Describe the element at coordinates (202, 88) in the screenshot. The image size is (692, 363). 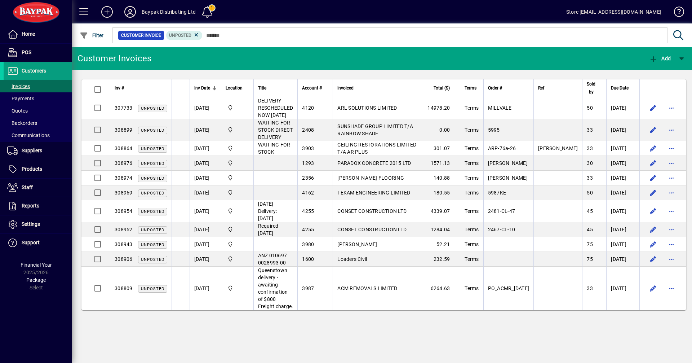
I see `span: Inv Date` at that location.